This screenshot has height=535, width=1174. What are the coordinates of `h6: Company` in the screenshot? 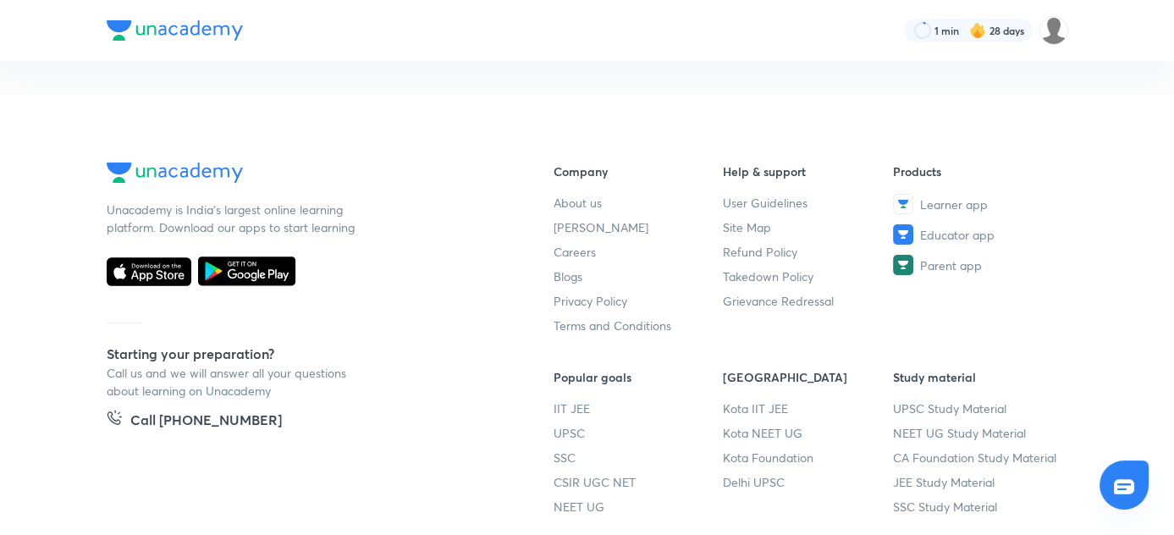 It's located at (638, 171).